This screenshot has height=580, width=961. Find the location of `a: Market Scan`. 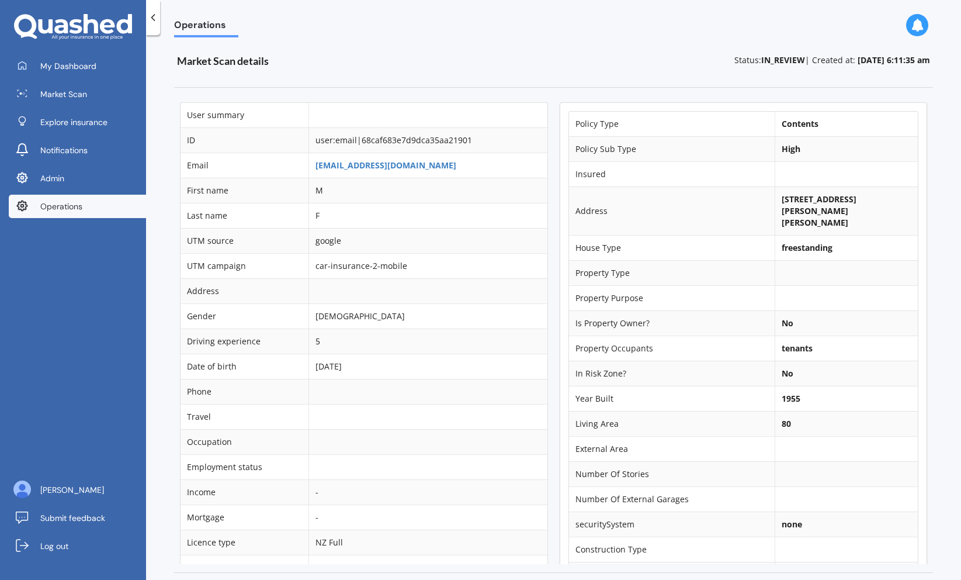

a: Market Scan is located at coordinates (77, 94).